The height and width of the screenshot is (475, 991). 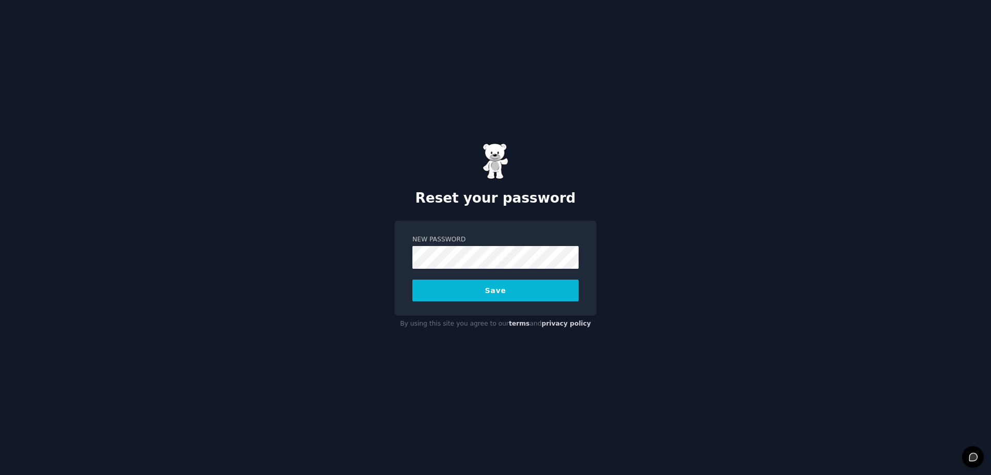 I want to click on h2: Reset your password, so click(x=496, y=198).